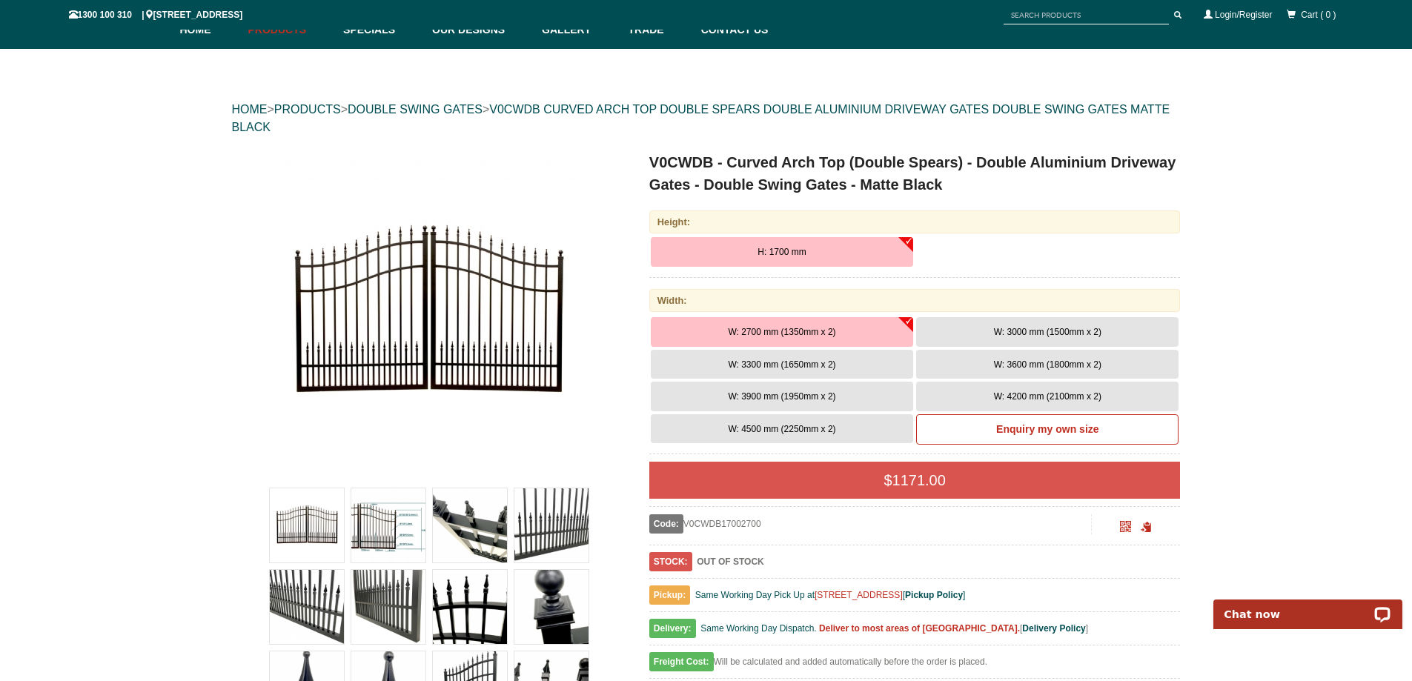  What do you see at coordinates (782, 365) in the screenshot?
I see `button: W: 3300 mm (1650mm x 2)` at bounding box center [782, 365].